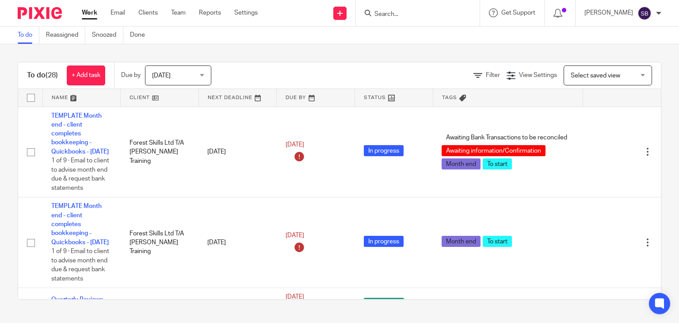  What do you see at coordinates (52, 75) in the screenshot?
I see `span: (28)` at bounding box center [52, 75].